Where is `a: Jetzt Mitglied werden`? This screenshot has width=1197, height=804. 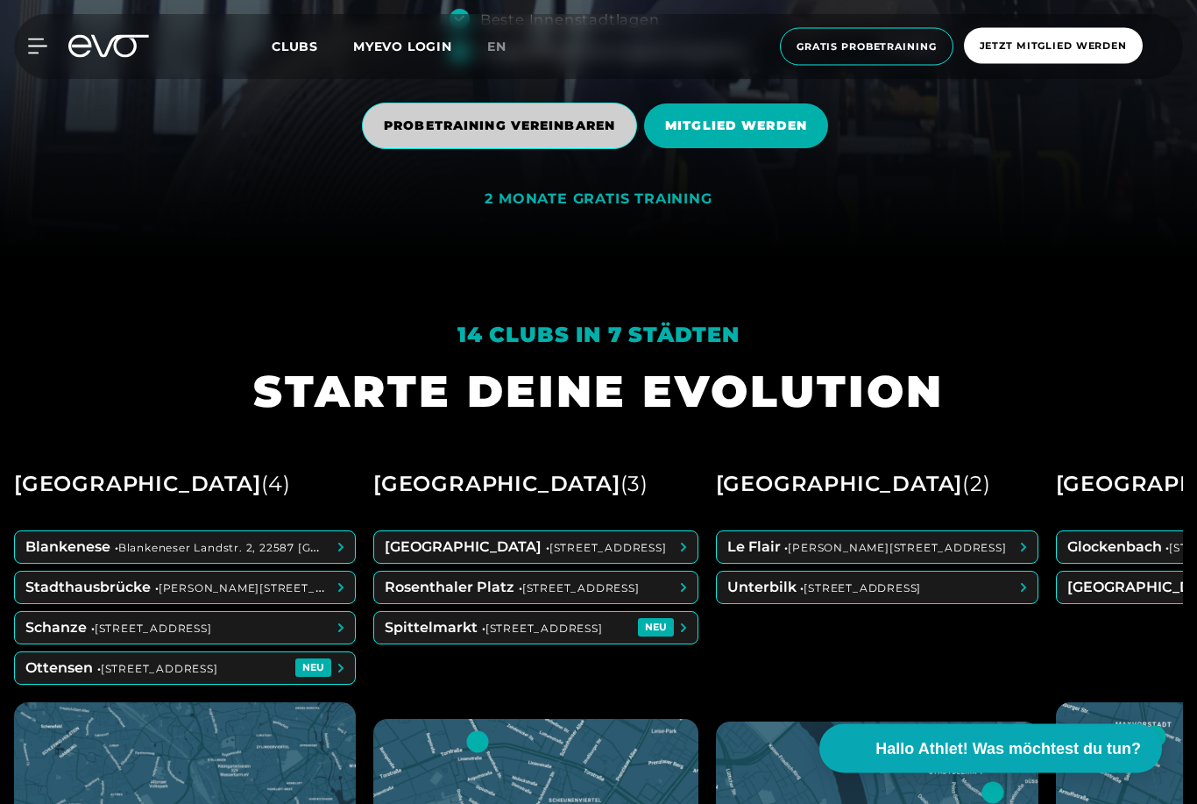 a: Jetzt Mitglied werden is located at coordinates (1054, 46).